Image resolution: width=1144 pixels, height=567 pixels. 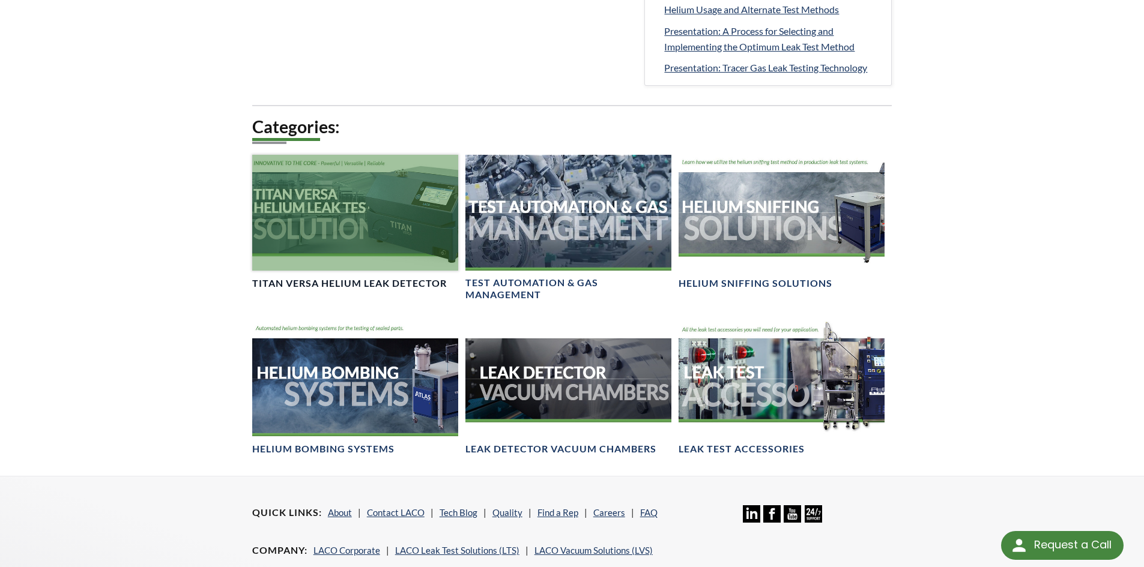 I want to click on a: Find a Rep, so click(x=558, y=513).